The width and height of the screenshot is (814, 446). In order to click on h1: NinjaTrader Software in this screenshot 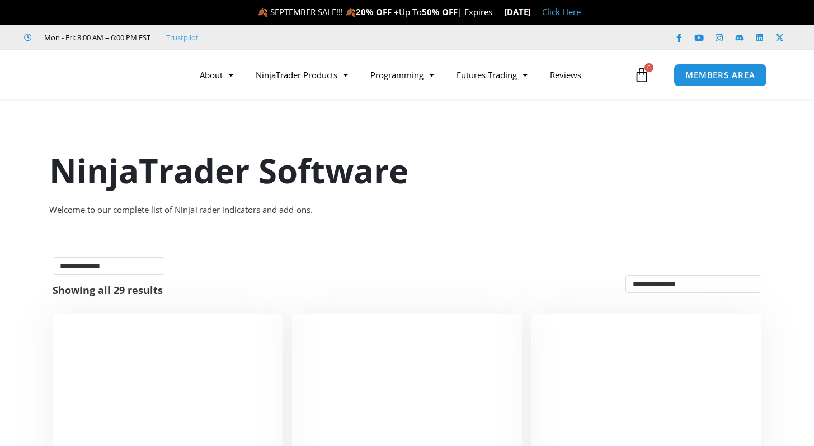, I will do `click(407, 171)`.